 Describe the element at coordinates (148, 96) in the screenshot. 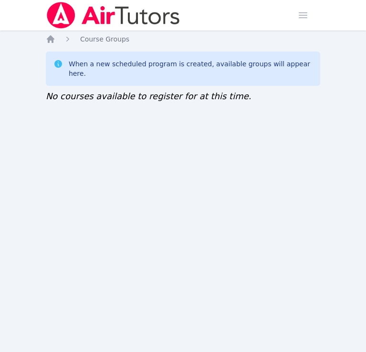

I see `span: No courses available to register for at this time.` at that location.